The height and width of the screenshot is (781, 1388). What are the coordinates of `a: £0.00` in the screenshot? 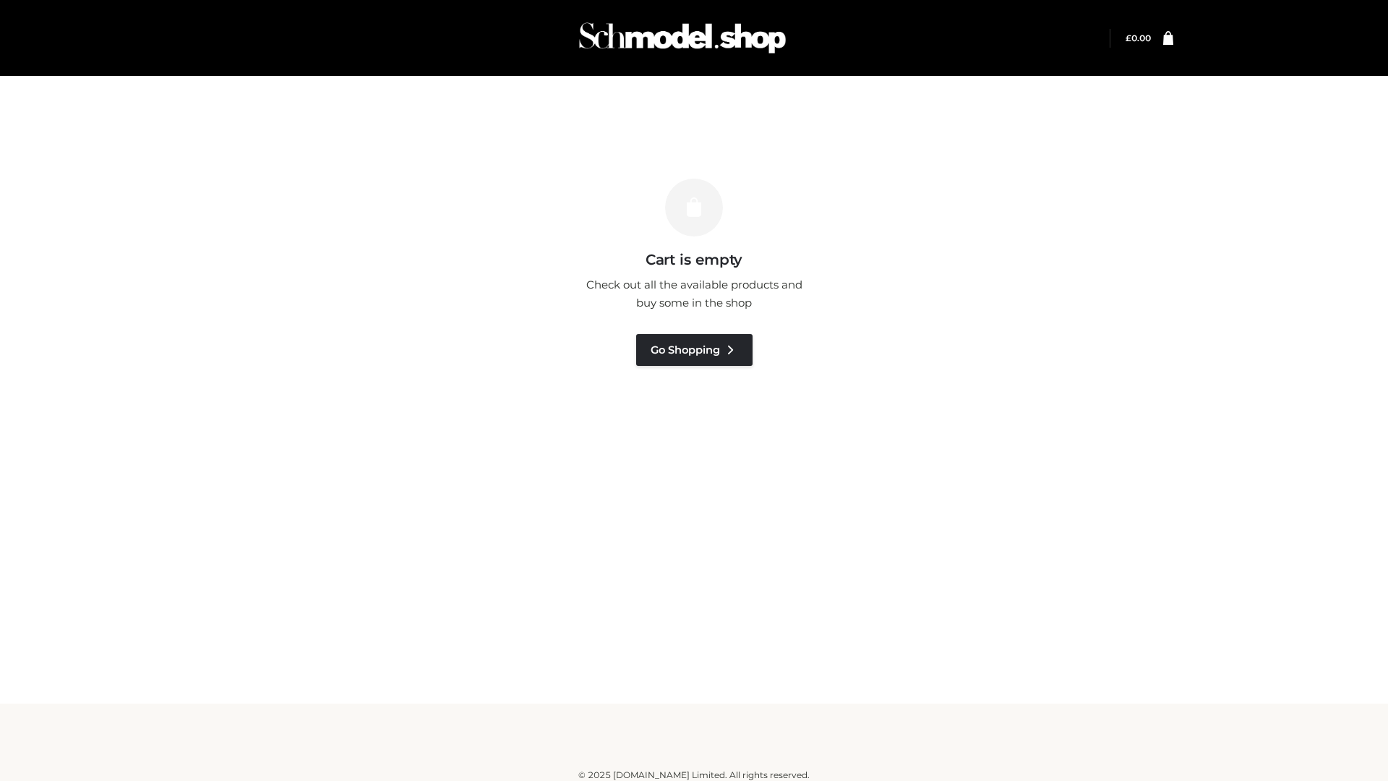 It's located at (1138, 38).